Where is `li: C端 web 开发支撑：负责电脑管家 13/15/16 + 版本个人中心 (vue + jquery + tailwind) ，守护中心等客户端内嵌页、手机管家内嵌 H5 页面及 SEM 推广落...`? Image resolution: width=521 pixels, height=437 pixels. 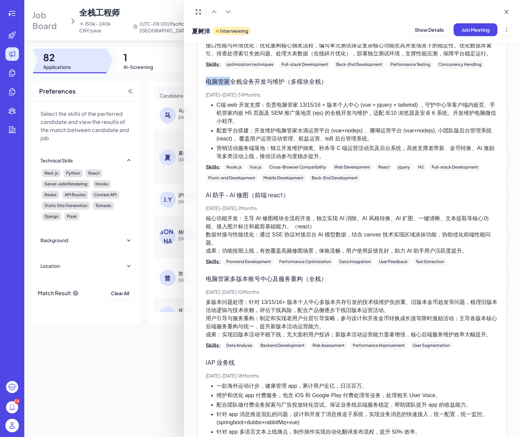 li: C端 web 开发支撑：负责电脑管家 13/15/16 + 版本个人中心 (vue + jquery + tailwind) ，守护中心等客户端内嵌页、手机管家内嵌 H5 页面及 SEM 推广落... is located at coordinates (358, 113).